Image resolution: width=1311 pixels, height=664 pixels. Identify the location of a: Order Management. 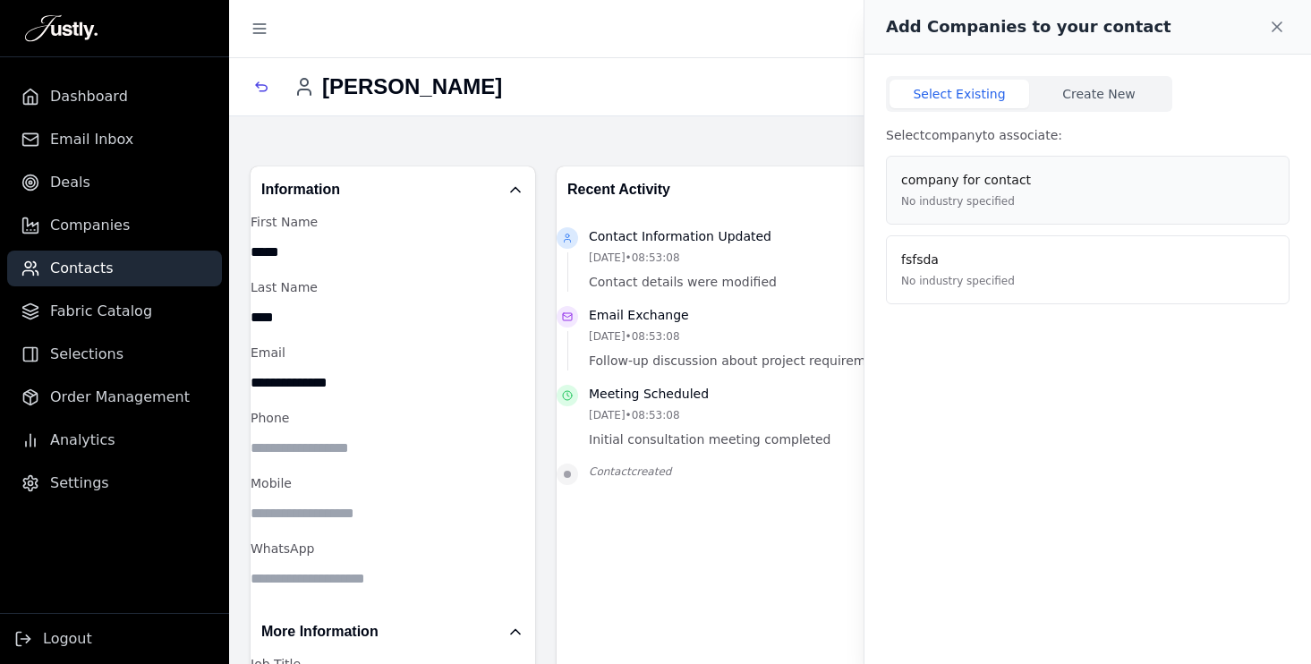
(115, 397).